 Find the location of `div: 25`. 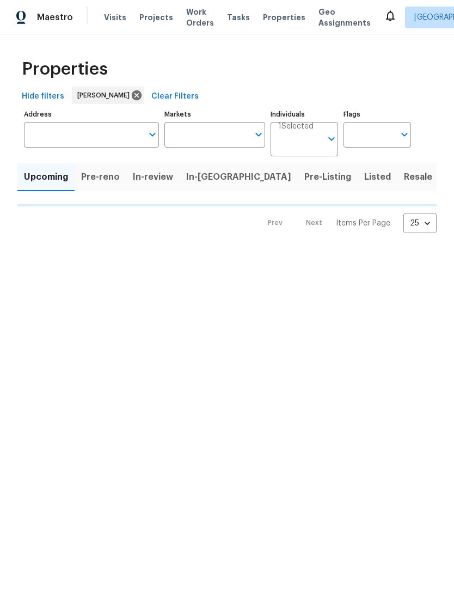

div: 25 is located at coordinates (420, 223).